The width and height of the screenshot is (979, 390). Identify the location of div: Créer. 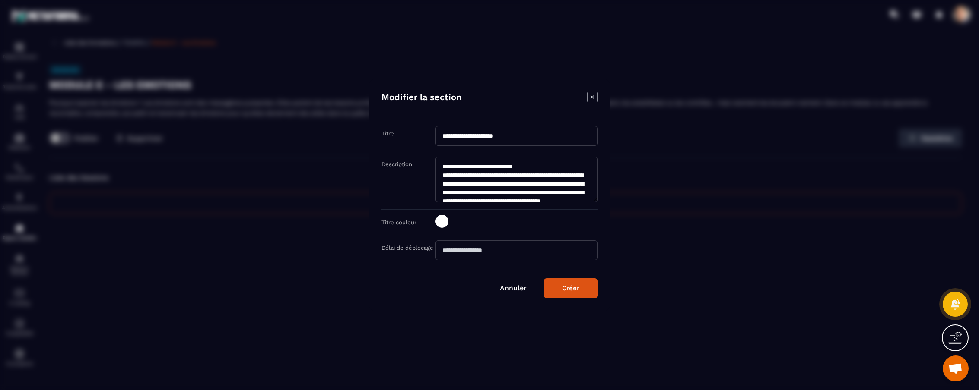
(571, 289).